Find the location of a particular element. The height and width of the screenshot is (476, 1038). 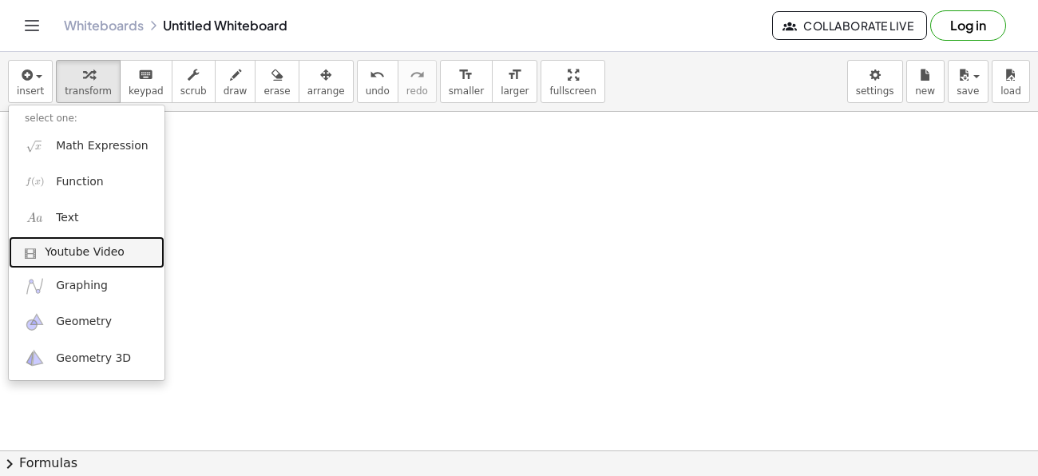

button: insert is located at coordinates (30, 81).